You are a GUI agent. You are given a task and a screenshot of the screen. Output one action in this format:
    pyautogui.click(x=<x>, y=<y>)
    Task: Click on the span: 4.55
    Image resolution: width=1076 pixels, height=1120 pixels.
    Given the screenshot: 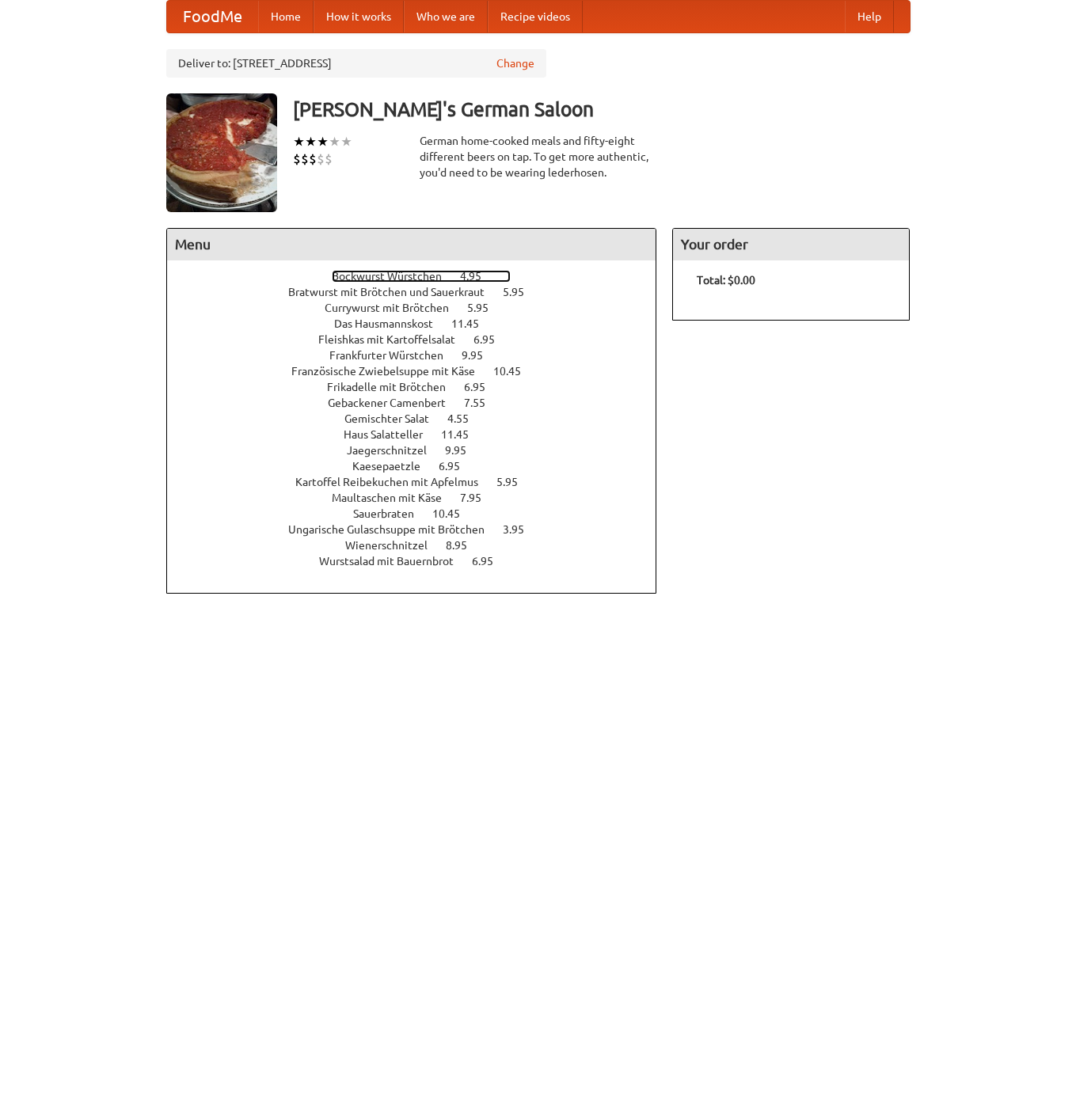 What is the action you would take?
    pyautogui.click(x=466, y=419)
    